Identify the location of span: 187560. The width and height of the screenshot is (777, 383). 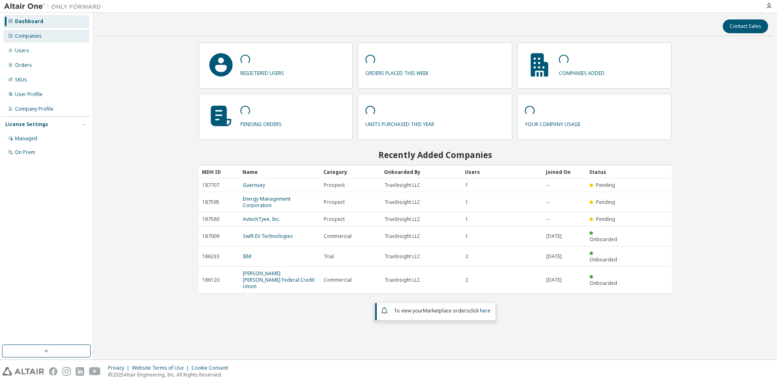
(211, 219).